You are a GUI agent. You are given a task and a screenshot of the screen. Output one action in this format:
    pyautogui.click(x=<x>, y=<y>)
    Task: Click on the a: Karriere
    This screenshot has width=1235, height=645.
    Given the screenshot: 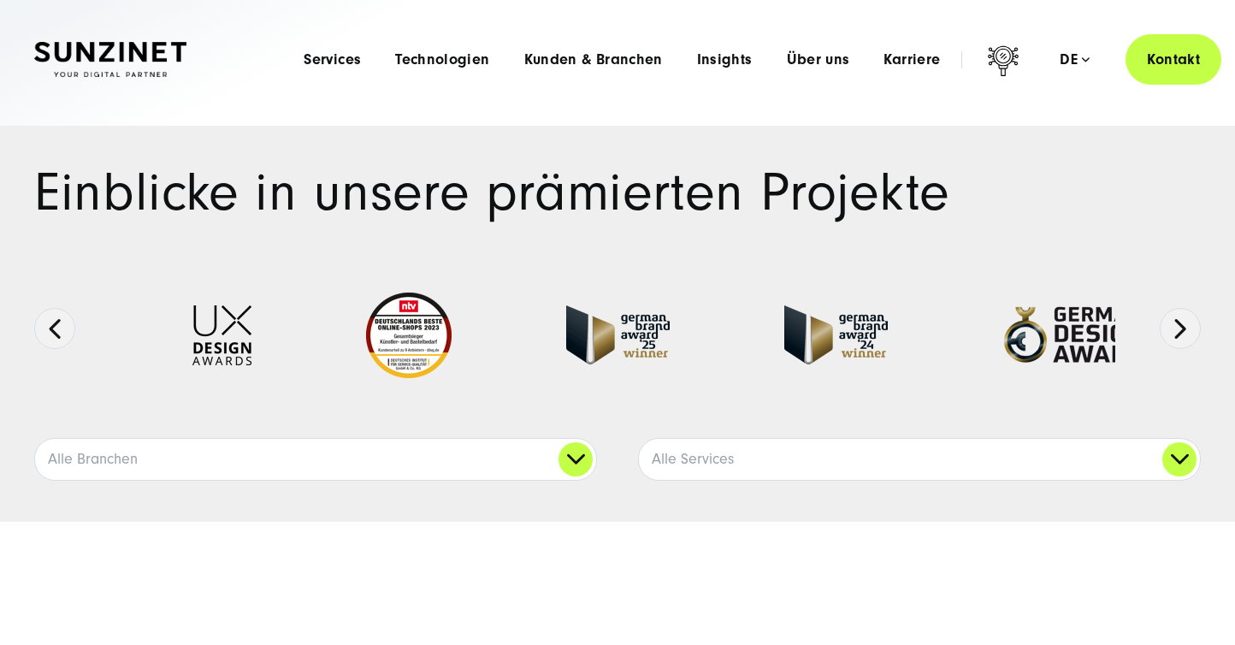 What is the action you would take?
    pyautogui.click(x=912, y=60)
    